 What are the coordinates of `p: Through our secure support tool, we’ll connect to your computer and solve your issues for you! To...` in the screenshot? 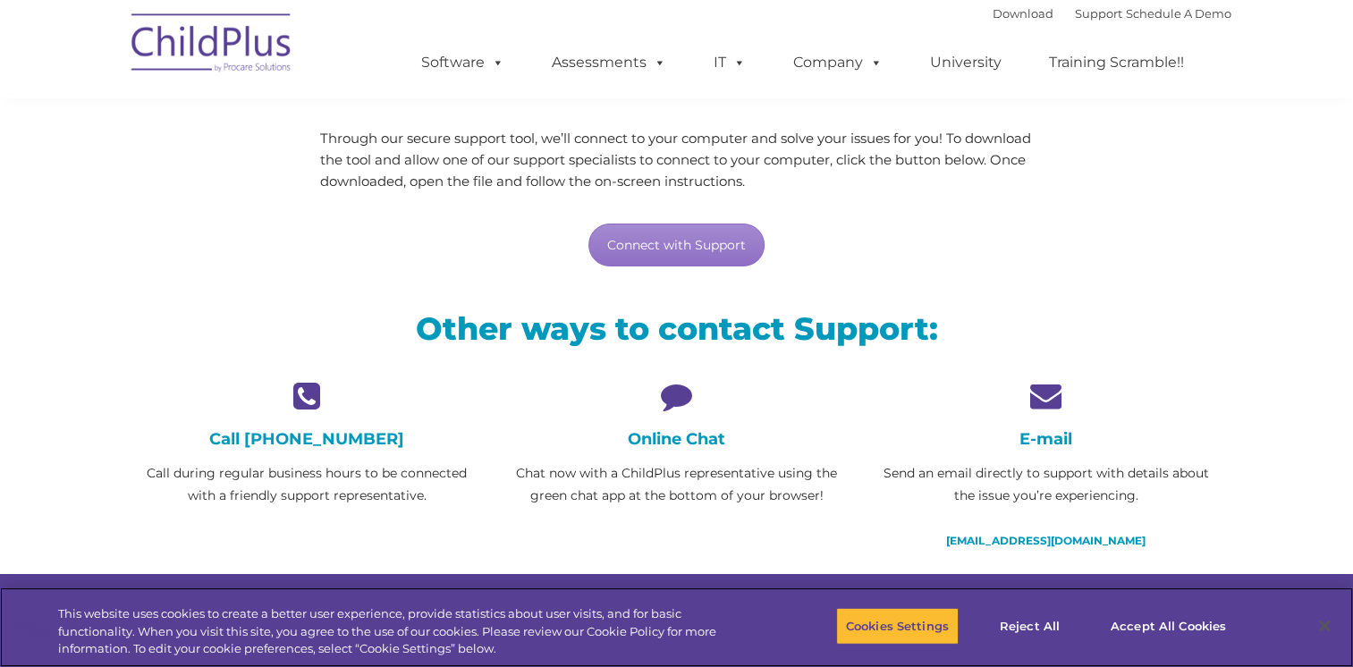 It's located at (676, 160).